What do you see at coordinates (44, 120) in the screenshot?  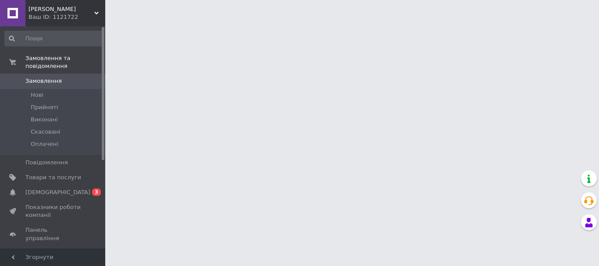 I see `span: Виконані` at bounding box center [44, 120].